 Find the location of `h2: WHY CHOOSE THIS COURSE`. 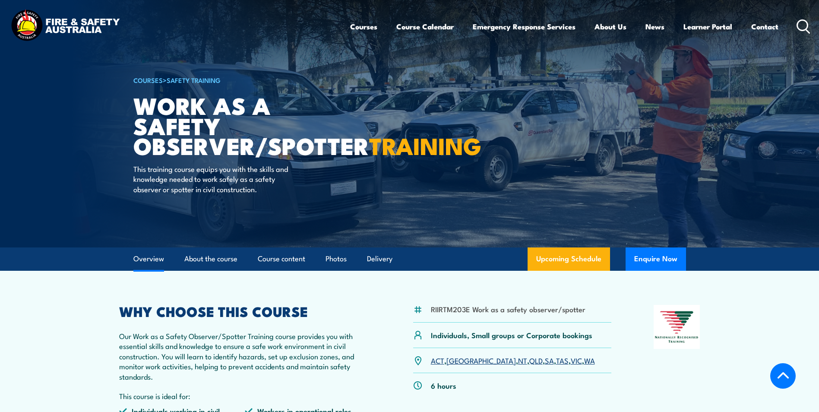

h2: WHY CHOOSE THIS COURSE is located at coordinates (245, 311).